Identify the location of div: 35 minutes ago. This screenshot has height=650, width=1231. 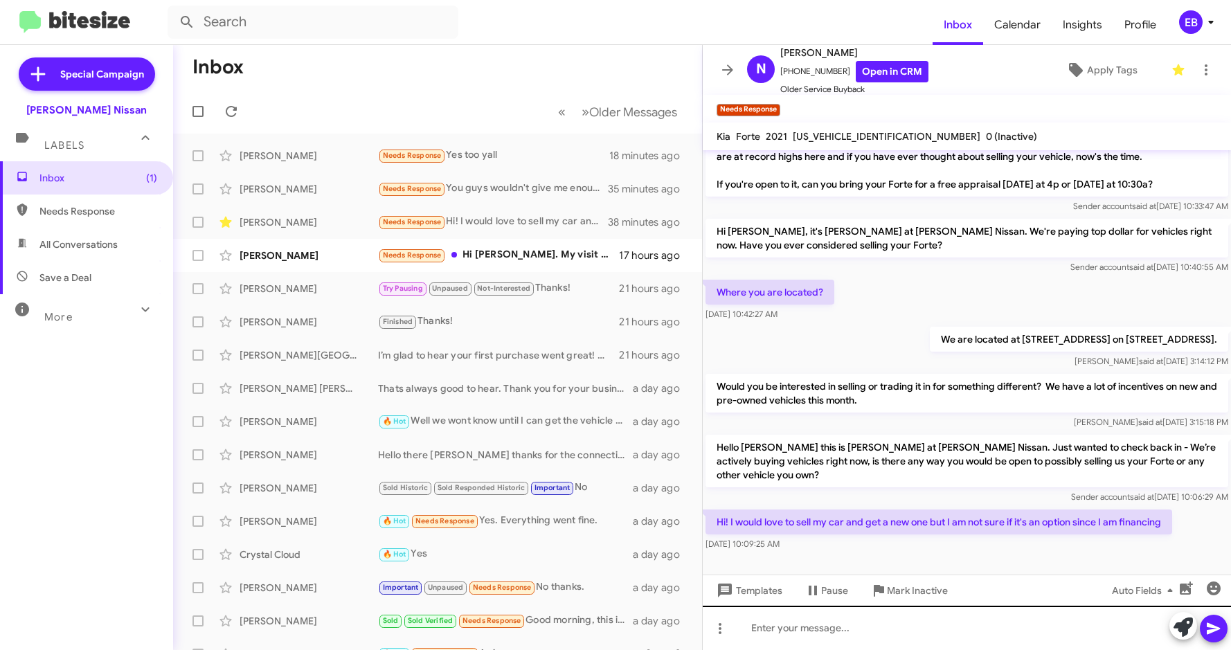
(650, 189).